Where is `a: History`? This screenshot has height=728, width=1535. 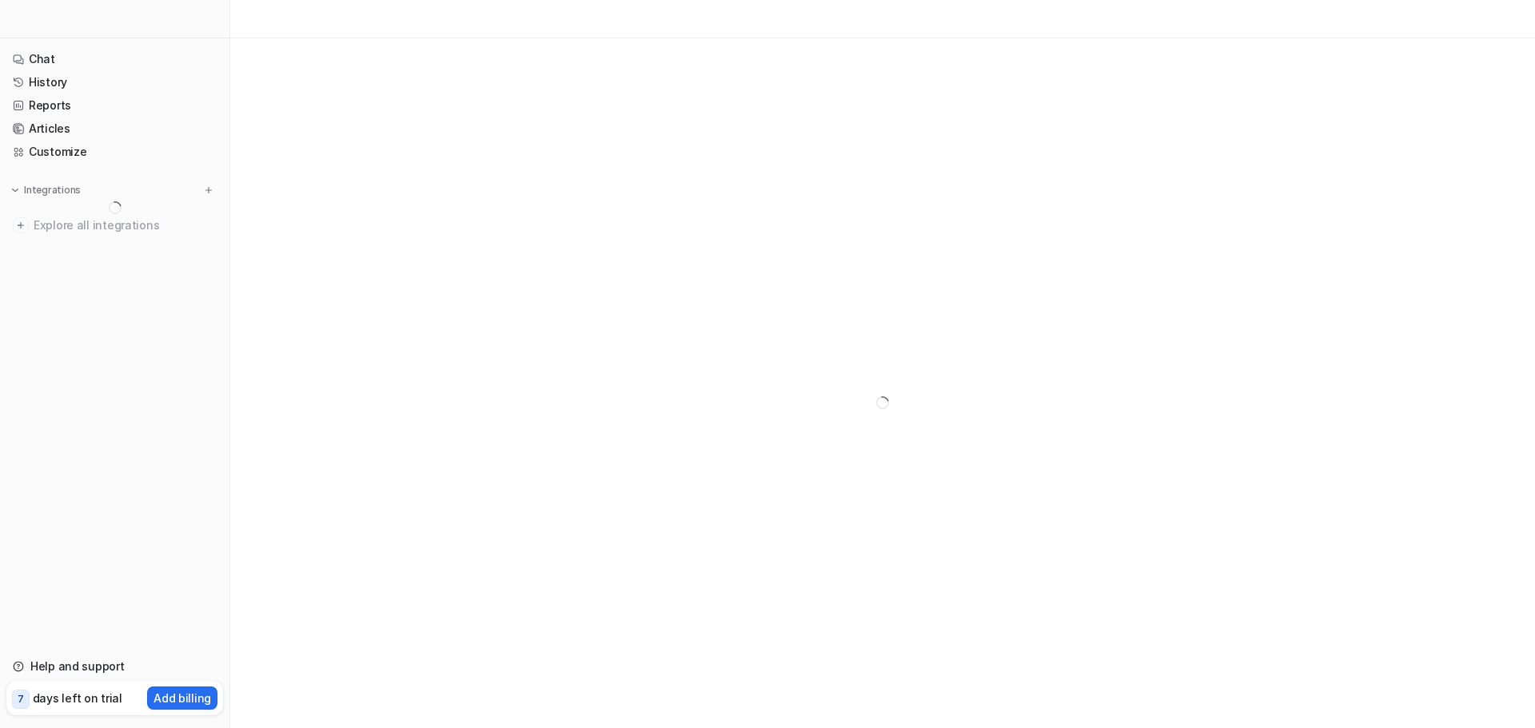
a: History is located at coordinates (114, 82).